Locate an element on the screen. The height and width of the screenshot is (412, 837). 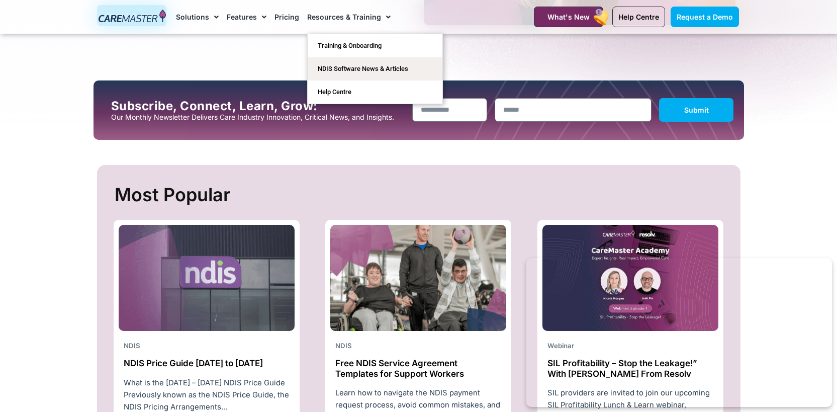
span: Help Centre is located at coordinates (638, 17).